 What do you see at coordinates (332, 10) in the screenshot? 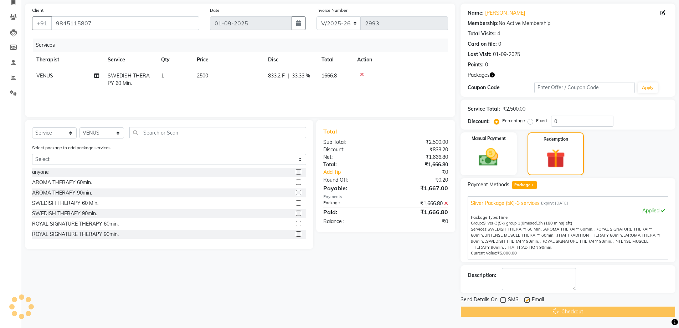
I see `label: Invoice Number` at bounding box center [332, 10].